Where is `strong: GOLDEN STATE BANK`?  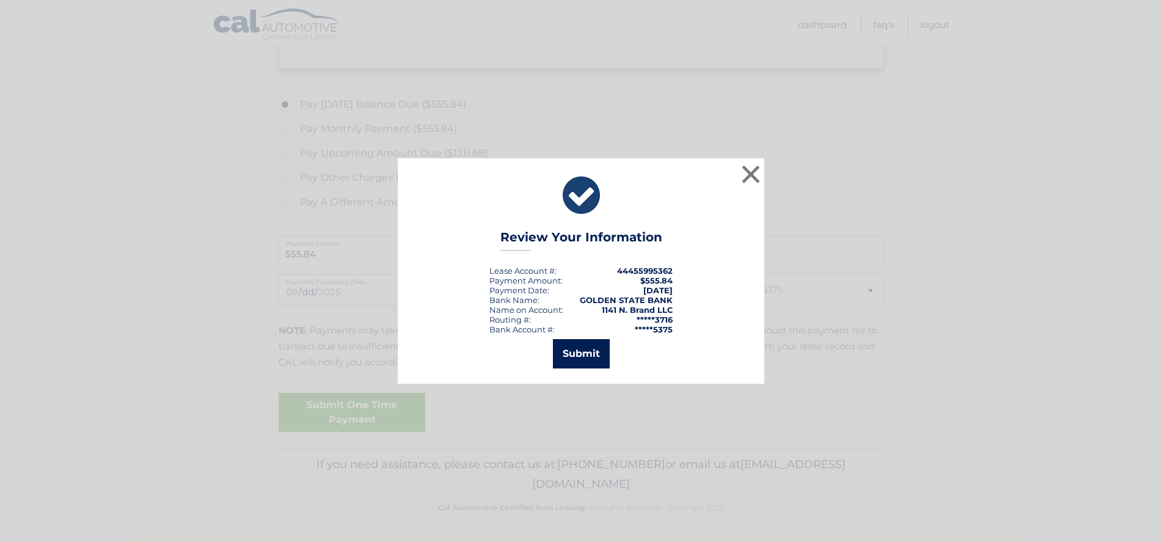
strong: GOLDEN STATE BANK is located at coordinates (626, 300).